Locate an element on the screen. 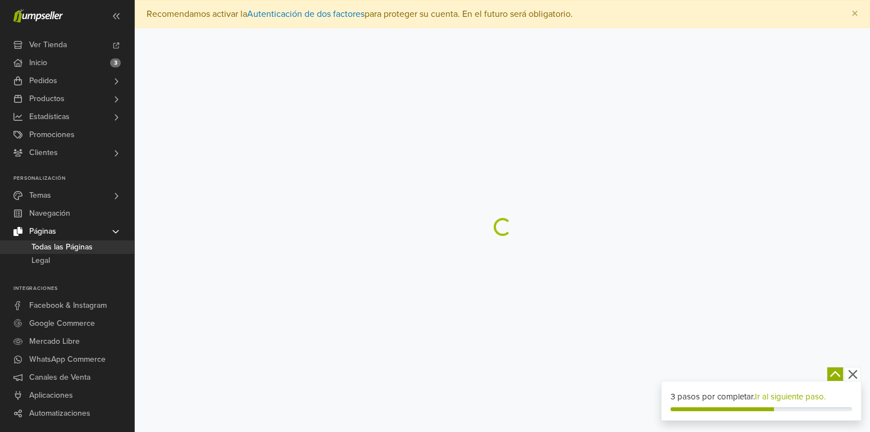  div: 3 pasos por completar. is located at coordinates (761, 396).